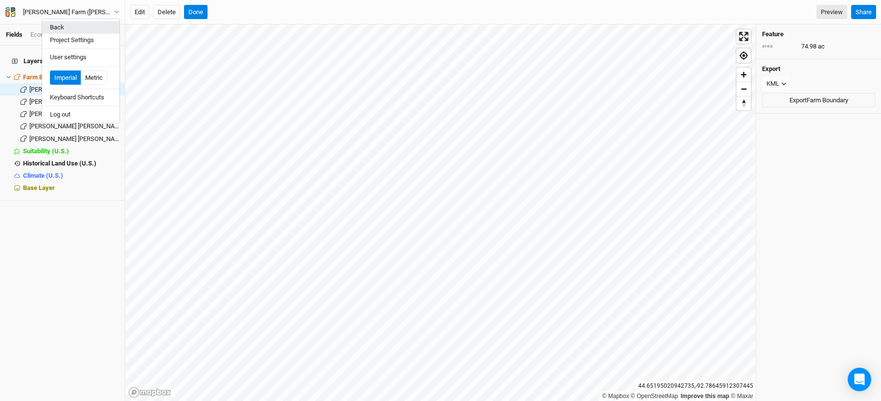 This screenshot has height=401, width=881. What do you see at coordinates (196, 12) in the screenshot?
I see `button: Done` at bounding box center [196, 12].